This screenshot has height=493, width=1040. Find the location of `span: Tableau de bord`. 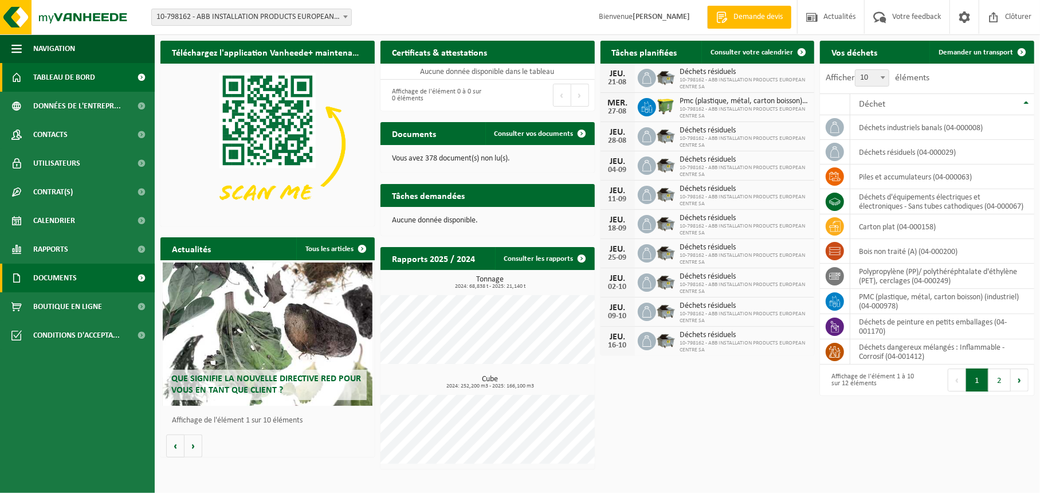

span: Tableau de bord is located at coordinates (64, 77).